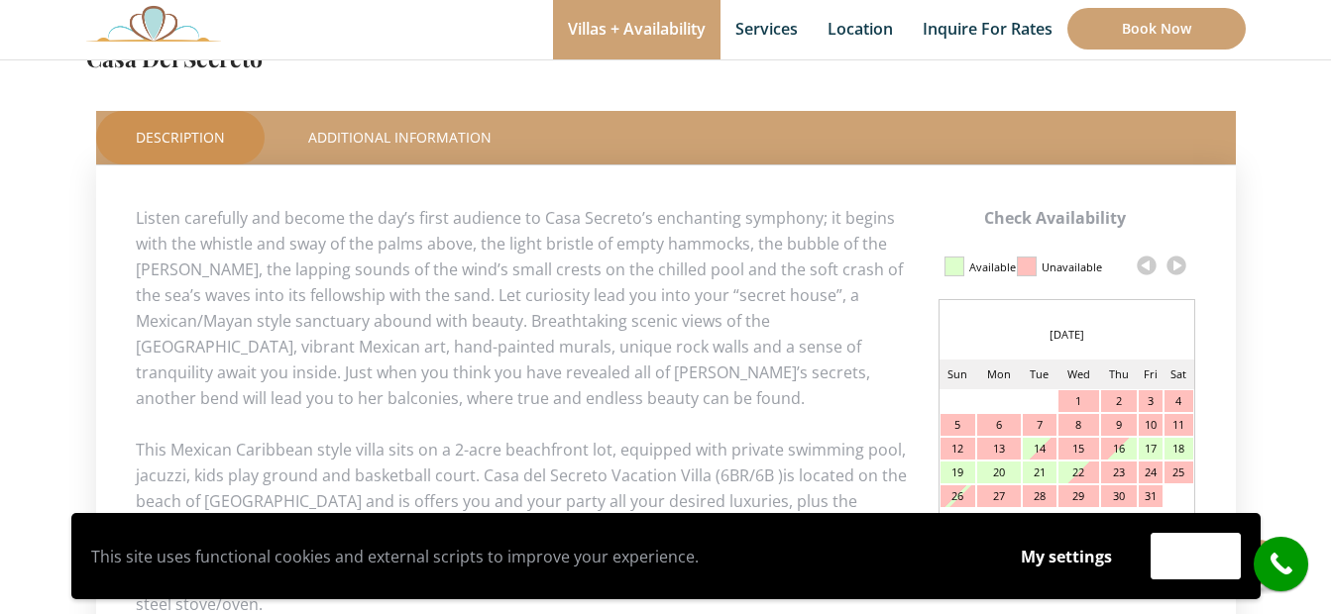 The width and height of the screenshot is (1331, 614). What do you see at coordinates (958, 375) in the screenshot?
I see `td: Sun` at bounding box center [958, 375].